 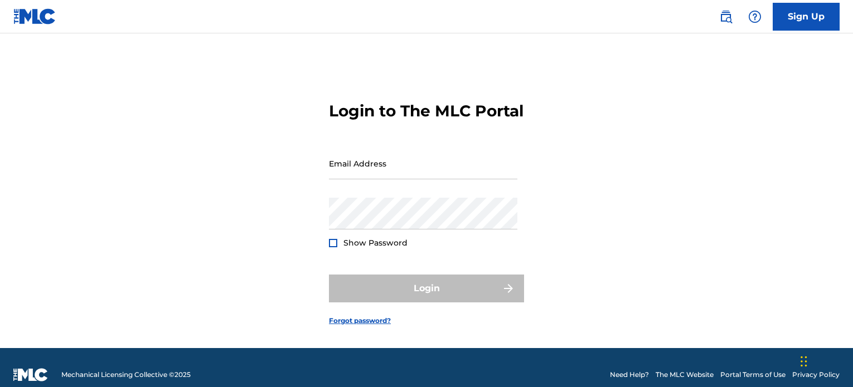 I want to click on div: Help, so click(x=754, y=17).